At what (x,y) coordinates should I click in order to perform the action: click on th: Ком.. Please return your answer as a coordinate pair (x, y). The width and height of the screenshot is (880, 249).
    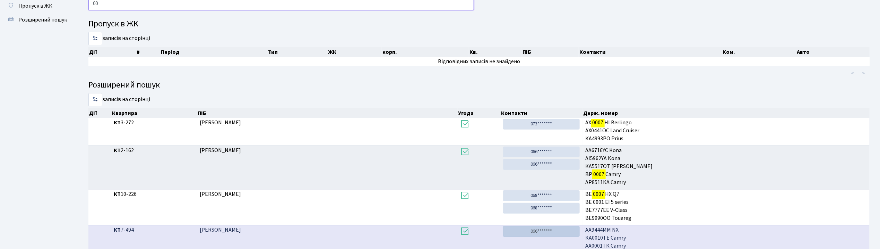
    Looking at the image, I should click on (759, 52).